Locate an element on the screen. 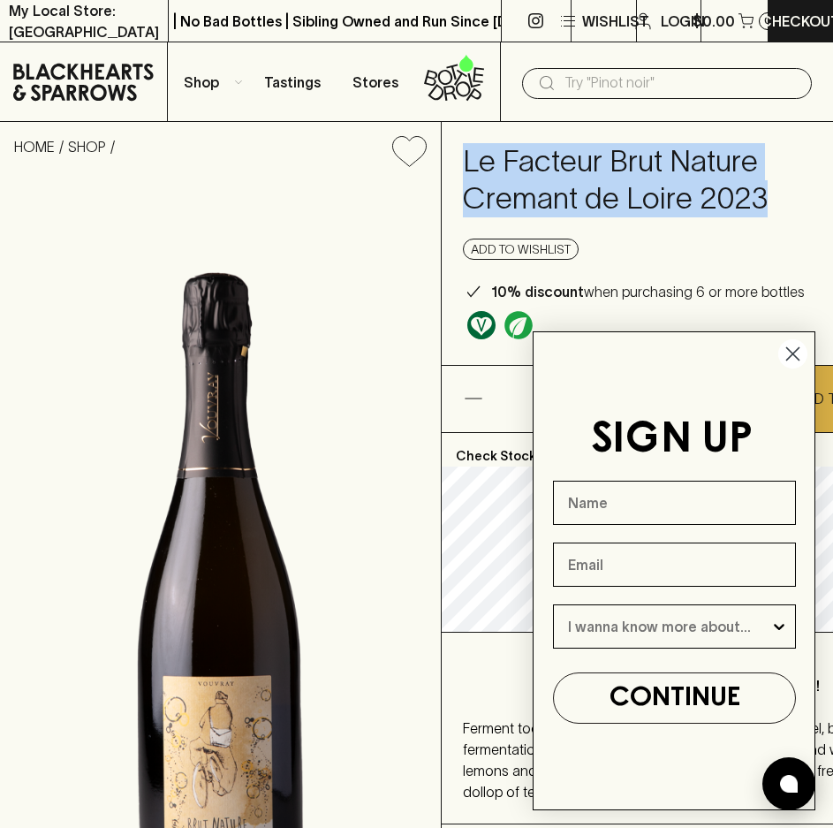 This screenshot has height=828, width=833. img: bubble-icon is located at coordinates (789, 784).